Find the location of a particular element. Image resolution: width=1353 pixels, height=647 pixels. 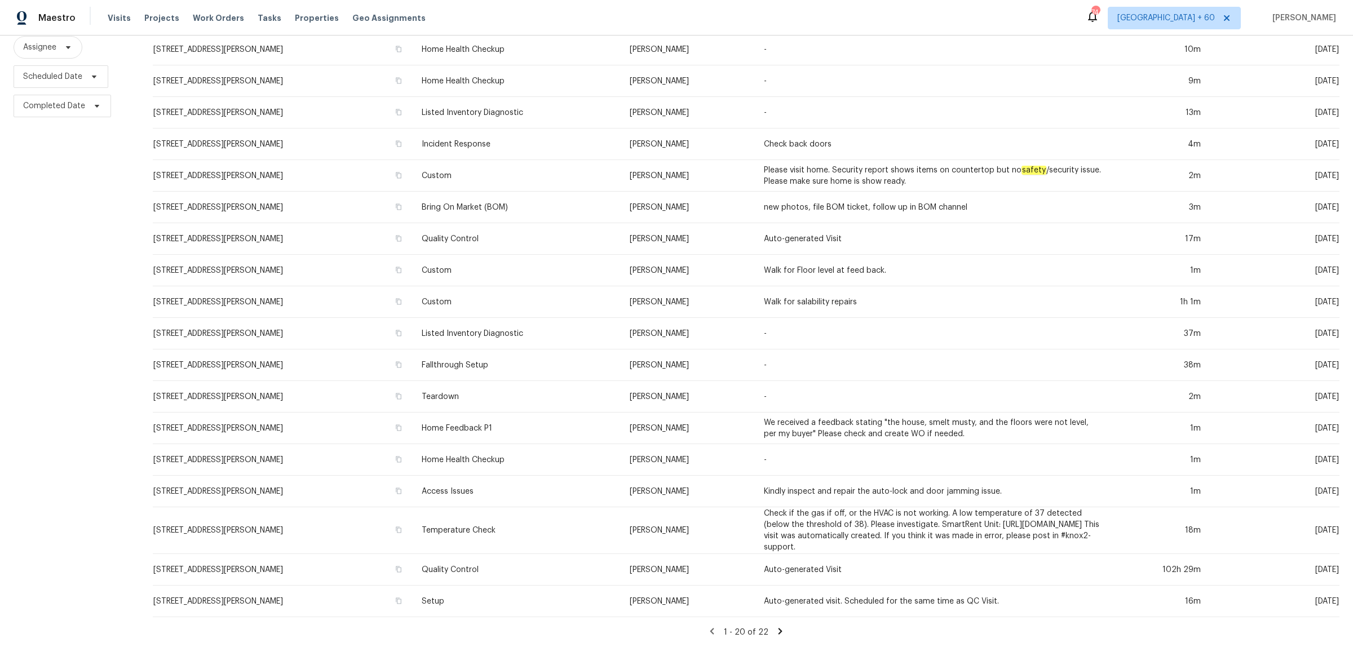

td: 18m is located at coordinates (1161, 530).